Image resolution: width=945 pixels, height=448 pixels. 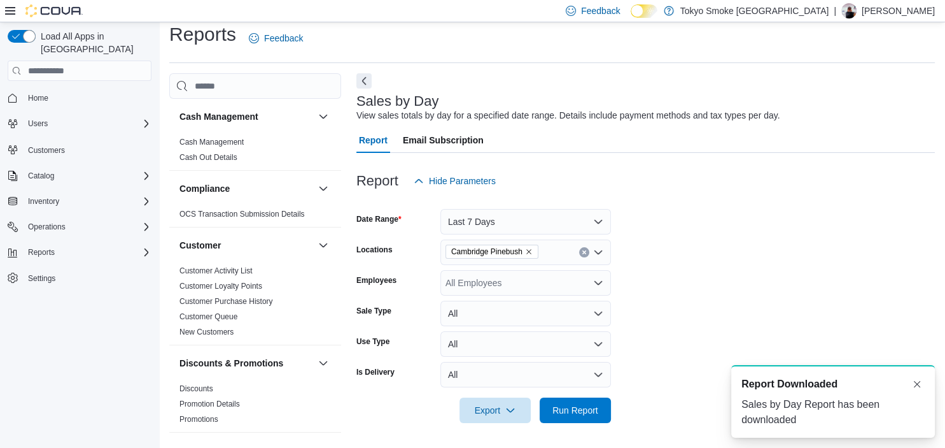 What do you see at coordinates (443, 140) in the screenshot?
I see `span: Email Subscription` at bounding box center [443, 140].